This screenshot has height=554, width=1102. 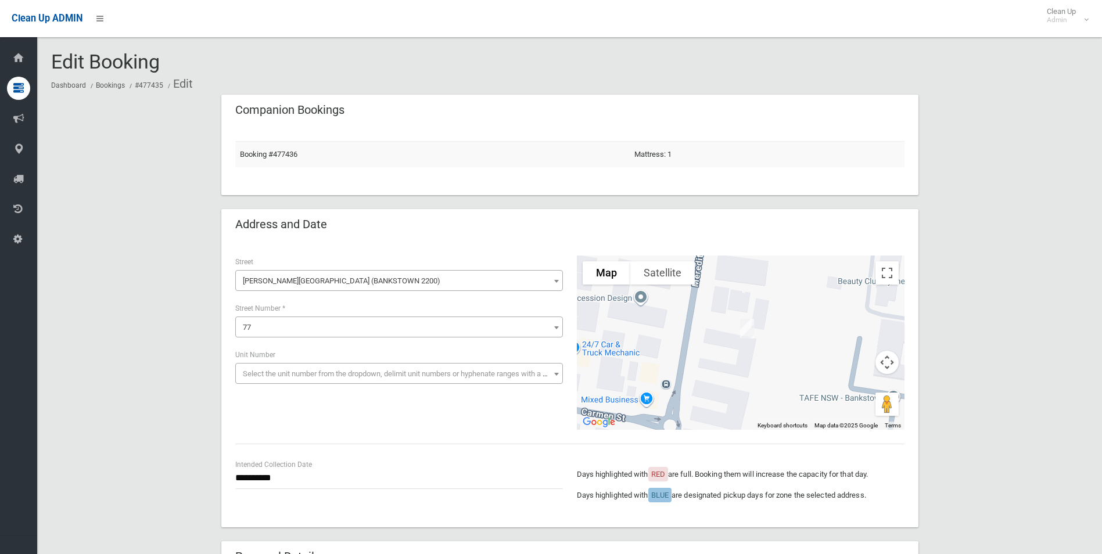 What do you see at coordinates (290, 110) in the screenshot?
I see `header: Companion Bookings` at bounding box center [290, 110].